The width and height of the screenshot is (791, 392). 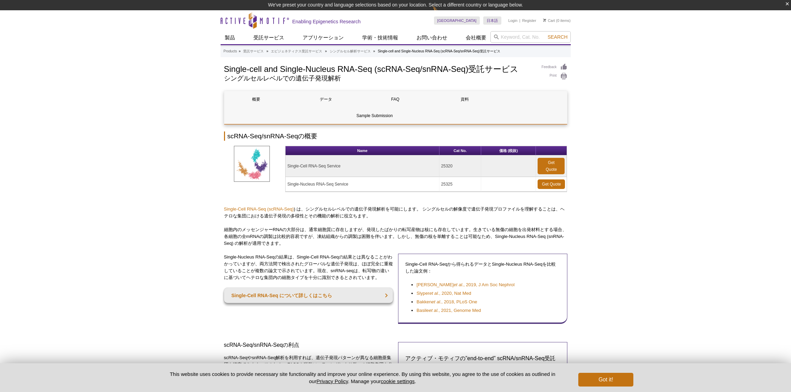 I want to click on p: 細胞内のメッセンジャーRNAの大部分は、通常細胞質に存在しますが、発現したばかりの転写産物は核にも存在しています。生きている無傷の細胞を出発材料とする場合、各細胞の全mRNAの調製は比較的容易で..., so click(x=396, y=236).